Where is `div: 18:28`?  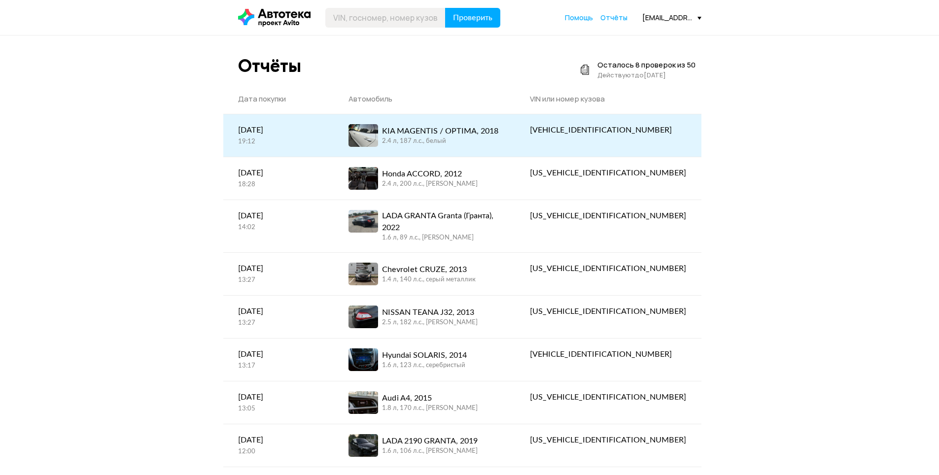 div: 18:28 is located at coordinates (278, 185).